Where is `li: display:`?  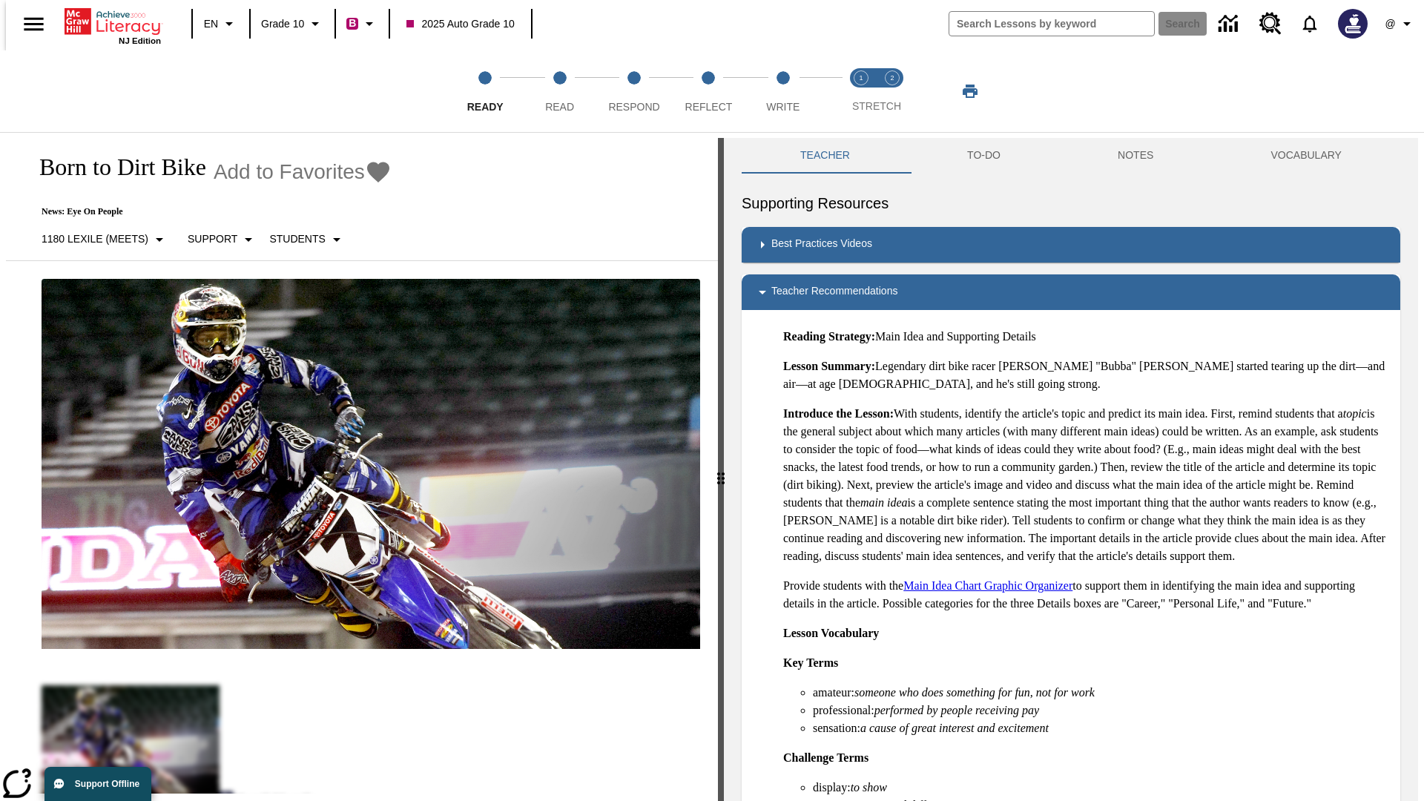
li: display: is located at coordinates (1101, 788).